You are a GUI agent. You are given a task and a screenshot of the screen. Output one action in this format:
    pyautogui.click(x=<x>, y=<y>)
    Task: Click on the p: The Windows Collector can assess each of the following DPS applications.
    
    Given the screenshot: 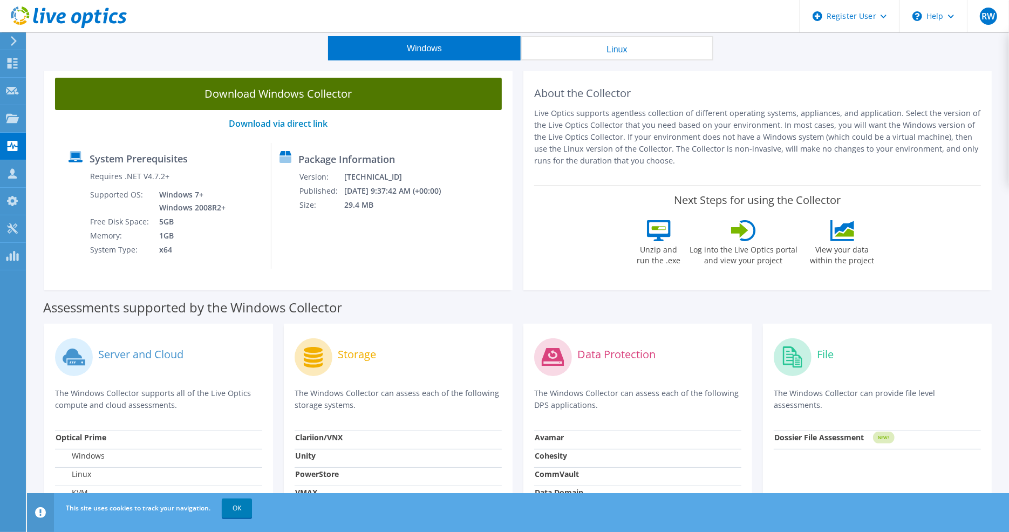 What is the action you would take?
    pyautogui.click(x=638, y=399)
    